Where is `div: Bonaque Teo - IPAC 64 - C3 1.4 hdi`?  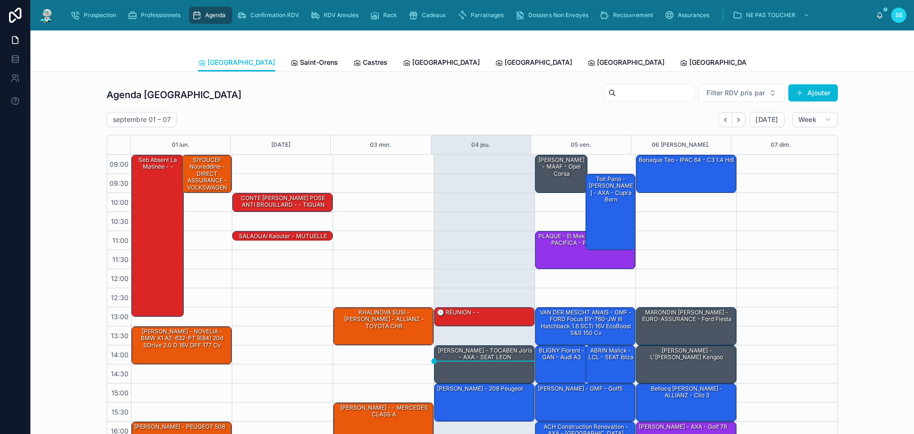 div: Bonaque Teo - IPAC 64 - C3 1.4 hdi is located at coordinates (686, 174).